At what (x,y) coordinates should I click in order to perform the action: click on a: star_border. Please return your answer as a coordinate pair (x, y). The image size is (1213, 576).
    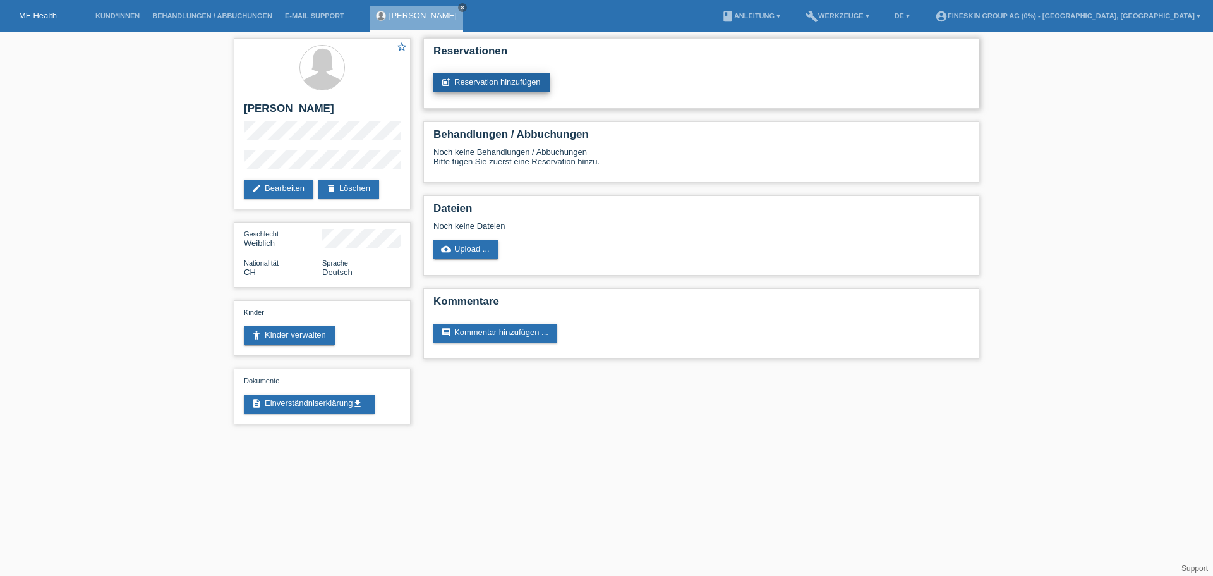
    Looking at the image, I should click on (402, 47).